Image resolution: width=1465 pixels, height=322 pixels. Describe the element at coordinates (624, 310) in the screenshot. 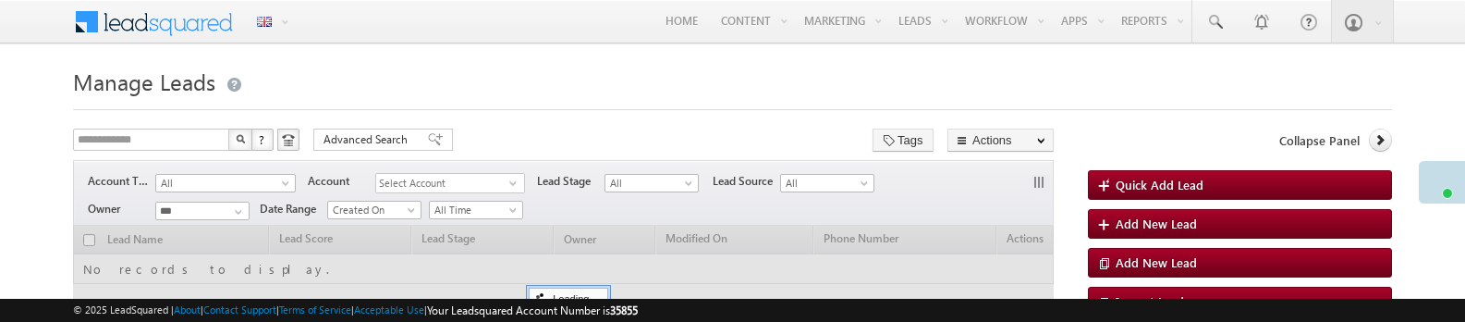

I see `span: 35855` at that location.